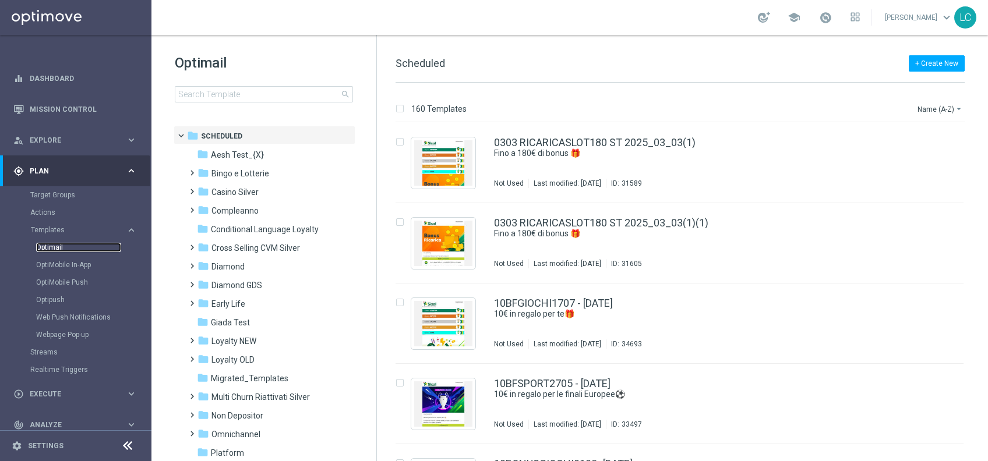 This screenshot has width=988, height=461. I want to click on span: Explore, so click(77, 140).